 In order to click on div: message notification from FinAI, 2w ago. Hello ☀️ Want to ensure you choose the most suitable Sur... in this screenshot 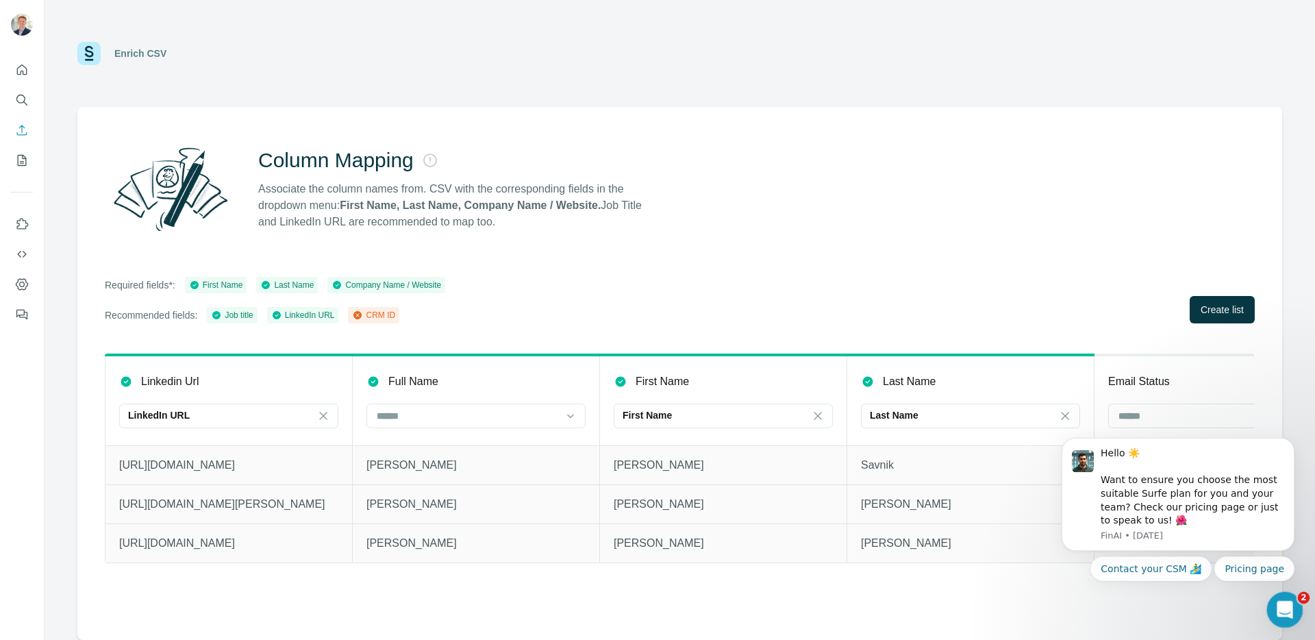, I will do `click(137, 73)`.